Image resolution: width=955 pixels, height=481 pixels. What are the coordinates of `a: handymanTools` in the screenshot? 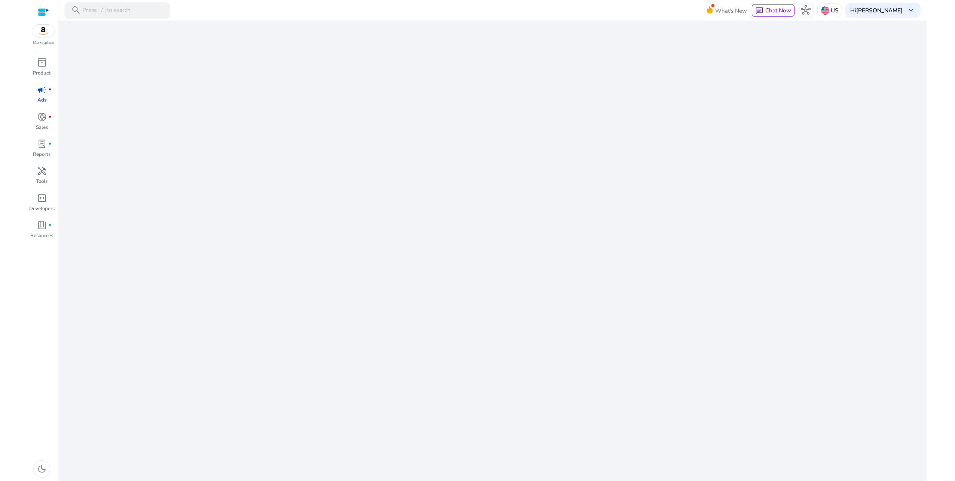 It's located at (42, 178).